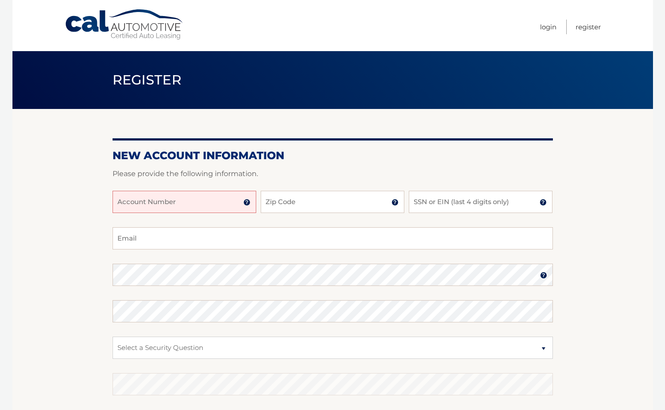  I want to click on a: Login, so click(548, 27).